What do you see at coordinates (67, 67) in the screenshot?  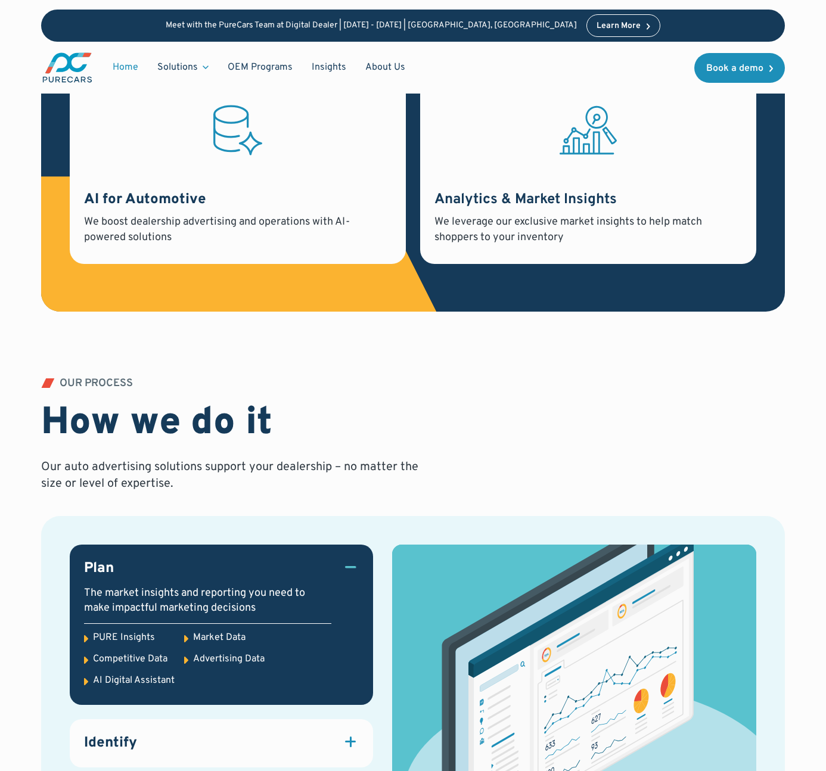 I see `img: purecars logo` at bounding box center [67, 67].